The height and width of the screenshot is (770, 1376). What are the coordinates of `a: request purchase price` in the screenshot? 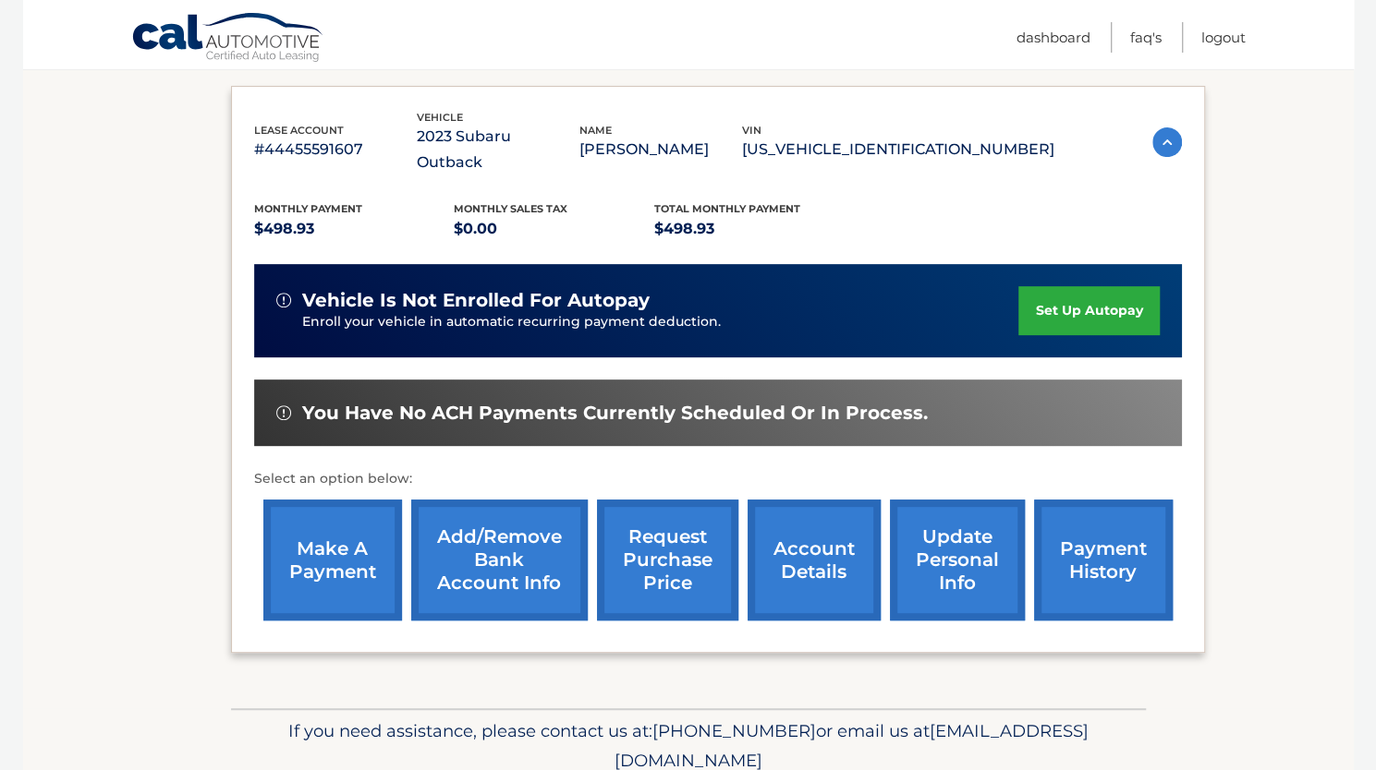 It's located at (667, 560).